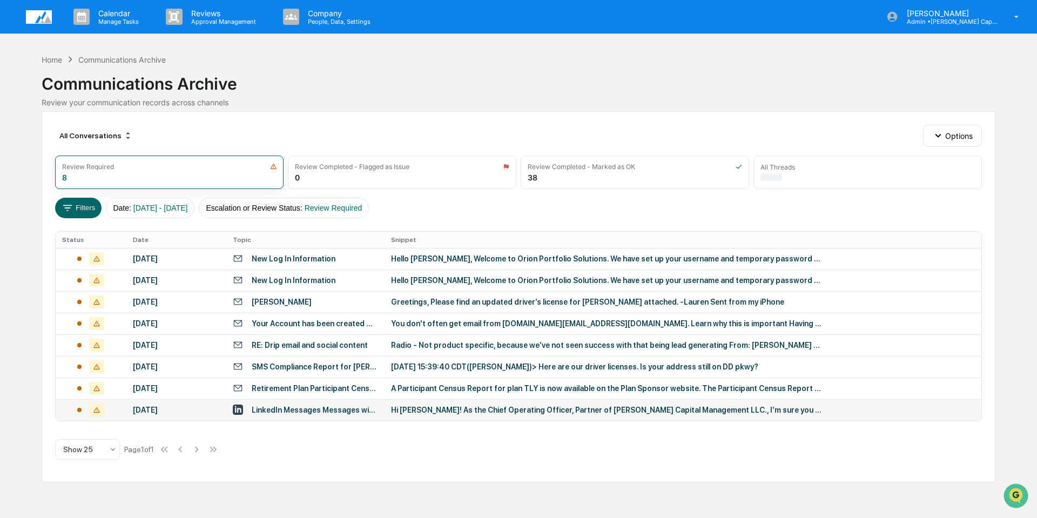 The height and width of the screenshot is (518, 1037). What do you see at coordinates (139, 449) in the screenshot?
I see `div: Page 1 of 1` at bounding box center [139, 449].